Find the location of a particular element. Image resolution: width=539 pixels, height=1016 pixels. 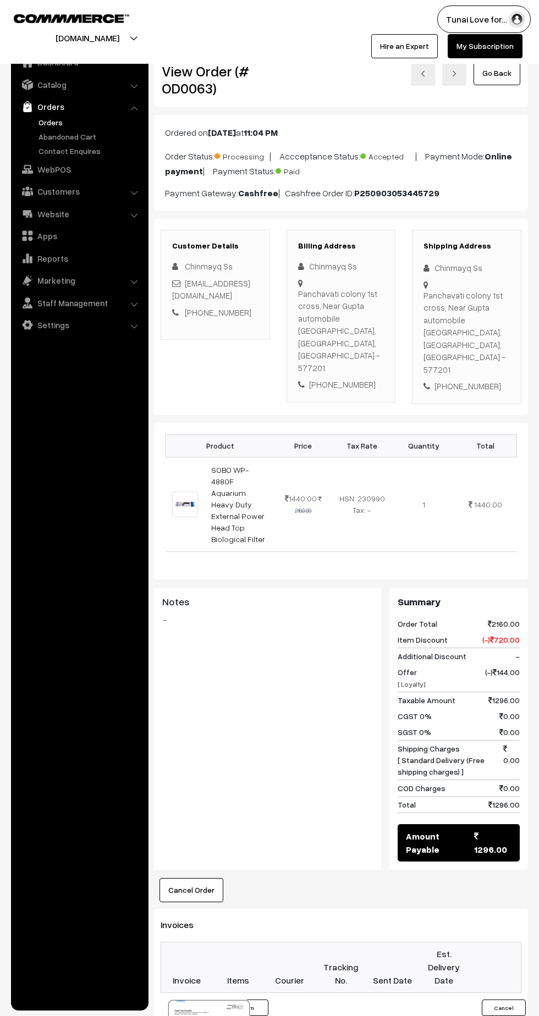

span: Additional Discount is located at coordinates (432, 656).